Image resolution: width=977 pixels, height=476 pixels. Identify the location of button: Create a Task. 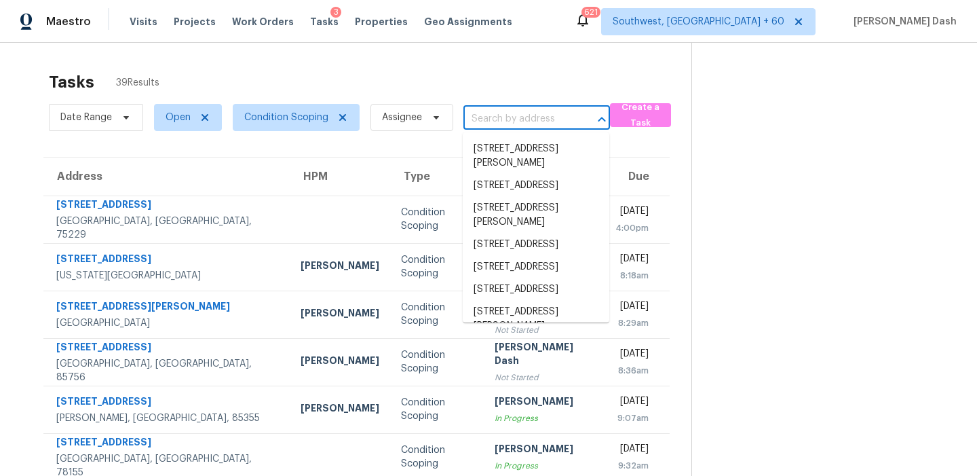
(641, 115).